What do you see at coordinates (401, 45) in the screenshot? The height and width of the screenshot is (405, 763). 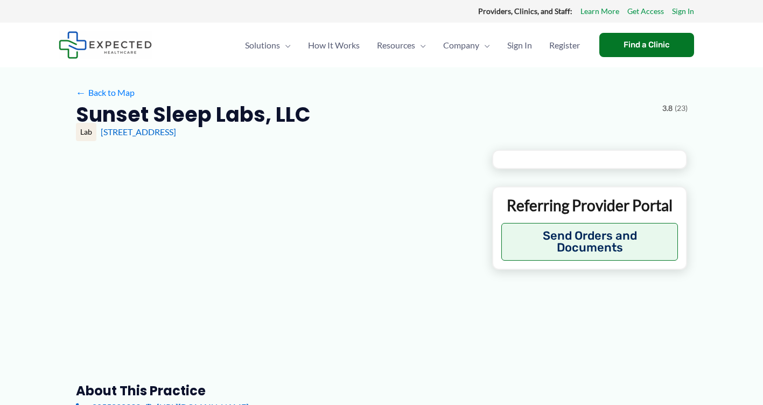 I see `a: ResourcesMenu Toggle` at bounding box center [401, 45].